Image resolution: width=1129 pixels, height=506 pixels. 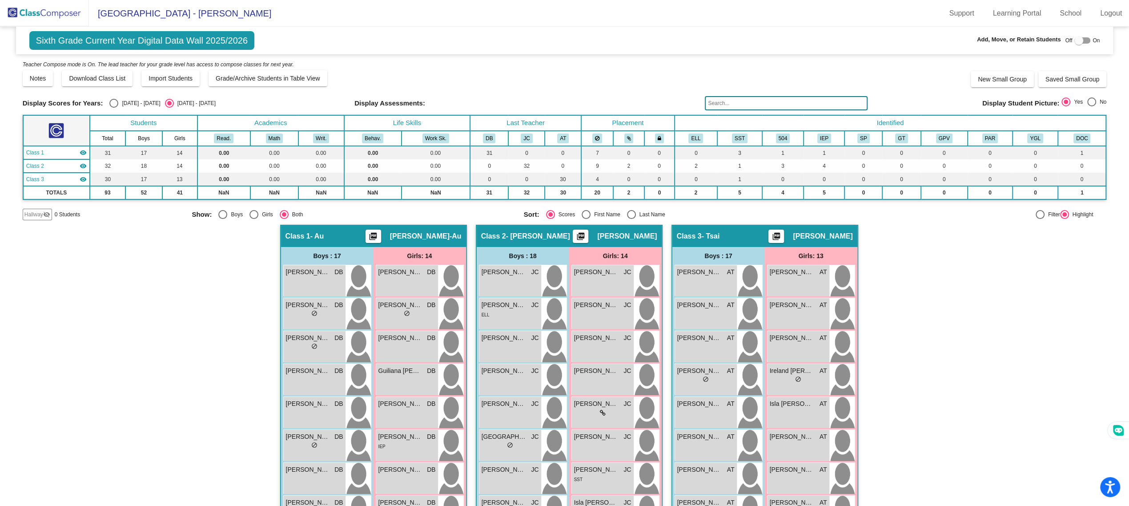 I want to click on span: Show:, so click(x=202, y=214).